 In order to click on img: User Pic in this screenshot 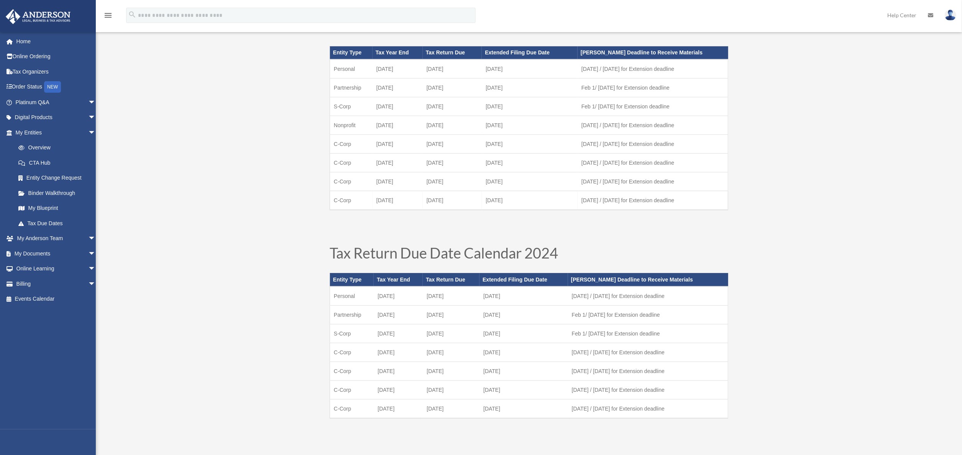, I will do `click(951, 15)`.